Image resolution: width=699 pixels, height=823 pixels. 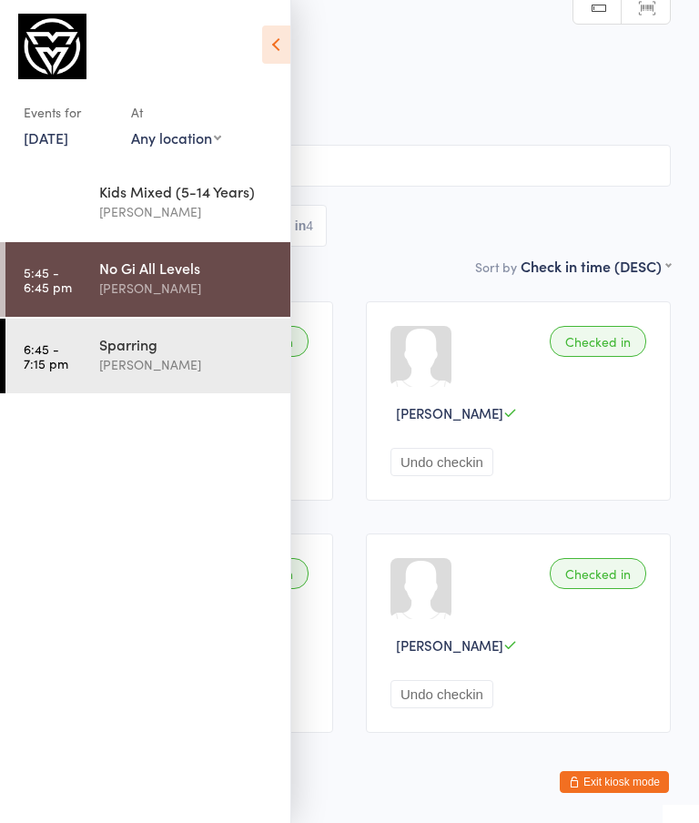 What do you see at coordinates (47, 280) in the screenshot?
I see `time: 5:45 - 6:45 pm` at bounding box center [47, 280].